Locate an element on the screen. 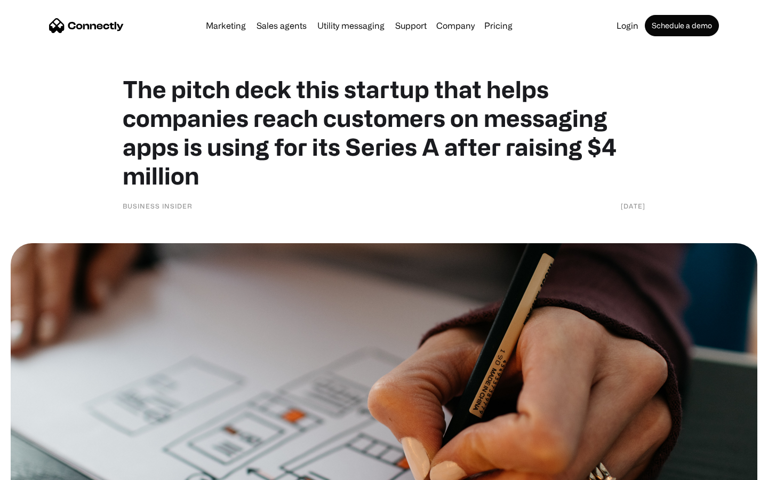 This screenshot has width=768, height=480. aside: Language selected: English is located at coordinates (37, 469).